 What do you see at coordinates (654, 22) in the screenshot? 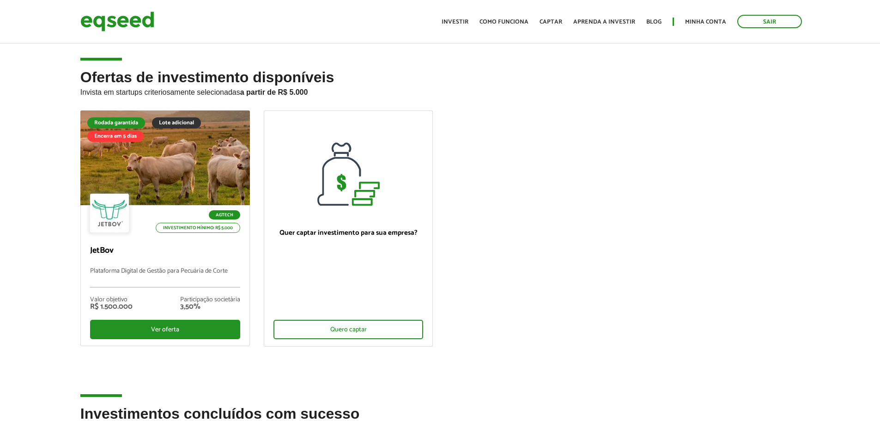
I see `a: Blog` at bounding box center [654, 22].